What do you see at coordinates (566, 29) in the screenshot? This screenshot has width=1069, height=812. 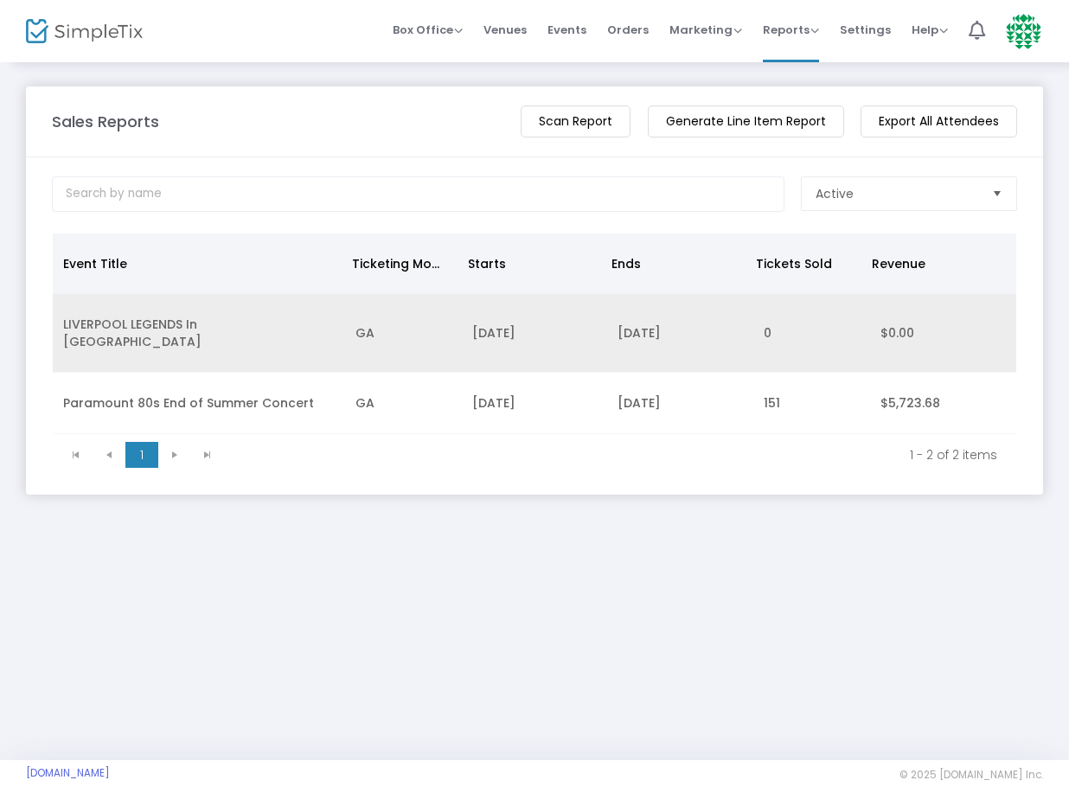 I see `span: Events` at bounding box center [566, 29].